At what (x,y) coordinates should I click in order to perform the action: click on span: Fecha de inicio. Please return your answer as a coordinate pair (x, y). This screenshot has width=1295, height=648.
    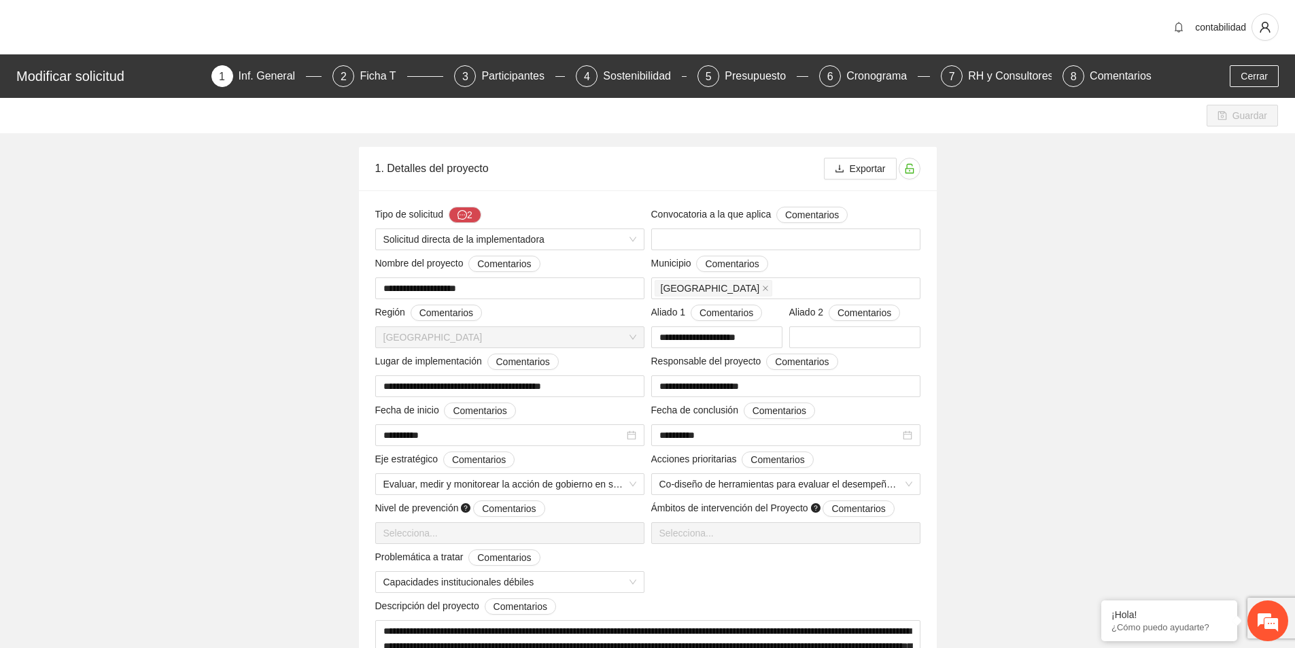
    Looking at the image, I should click on (445, 411).